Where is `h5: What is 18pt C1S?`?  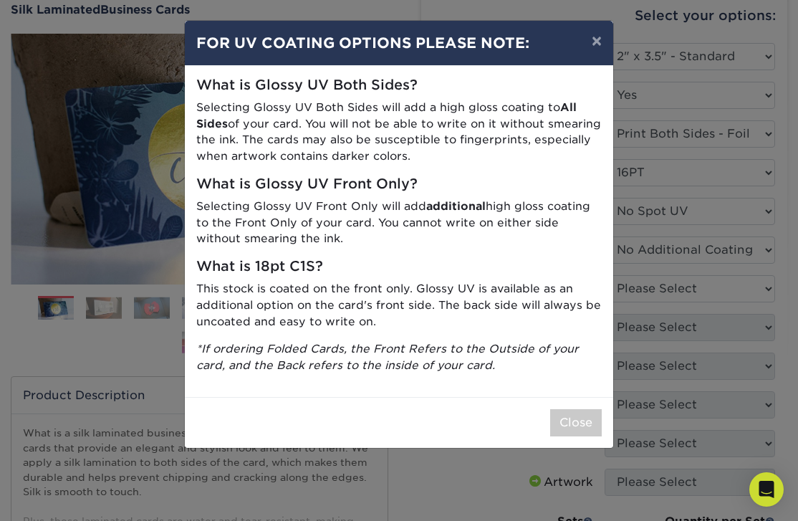 h5: What is 18pt C1S? is located at coordinates (399, 266).